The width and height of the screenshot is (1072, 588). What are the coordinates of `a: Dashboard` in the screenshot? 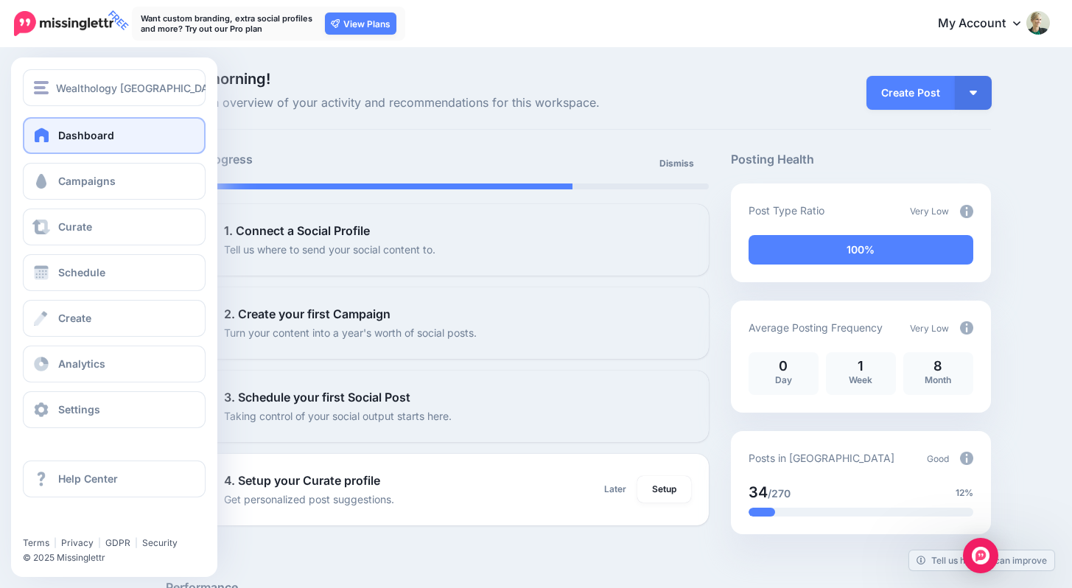 It's located at (114, 136).